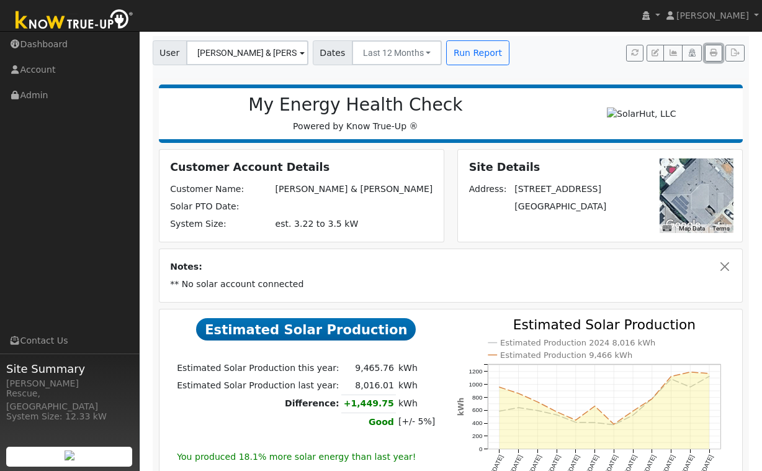 This screenshot has width=762, height=471. I want to click on button: Keyboard shortcuts, so click(667, 228).